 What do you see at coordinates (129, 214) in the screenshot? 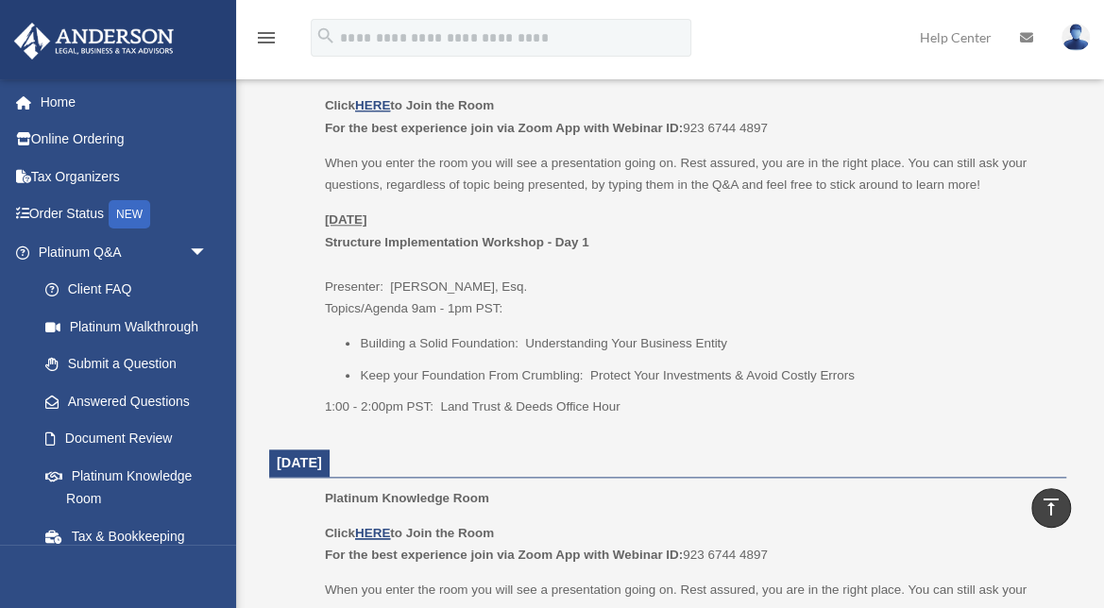
I see `div: NEW` at bounding box center [129, 214].